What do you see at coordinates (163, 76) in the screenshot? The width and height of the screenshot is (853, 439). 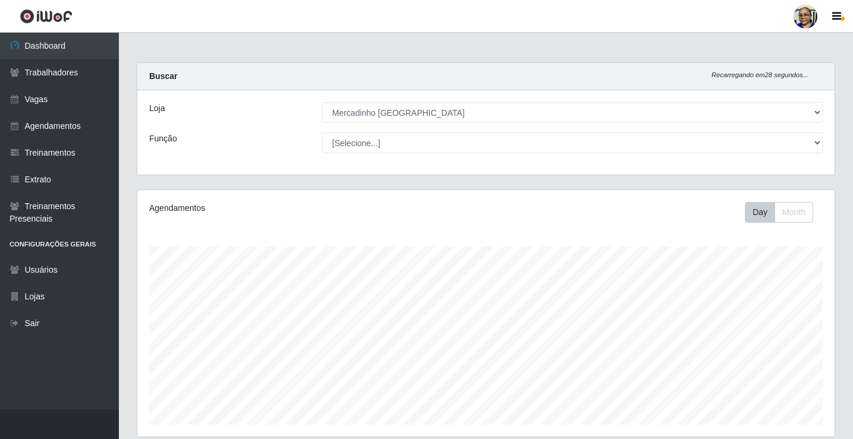 I see `strong: Buscar` at bounding box center [163, 76].